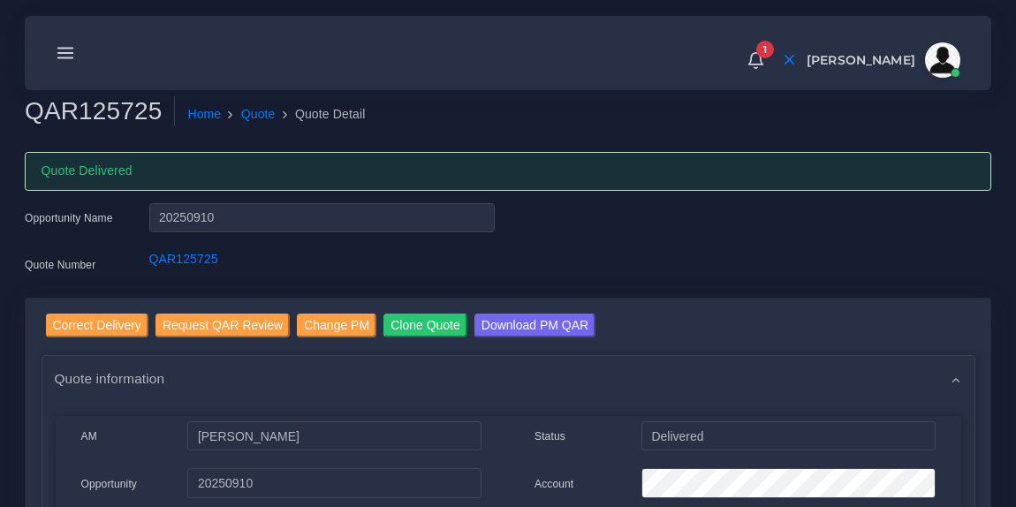  Describe the element at coordinates (534, 325) in the screenshot. I see `input: Download PM QAR` at that location.